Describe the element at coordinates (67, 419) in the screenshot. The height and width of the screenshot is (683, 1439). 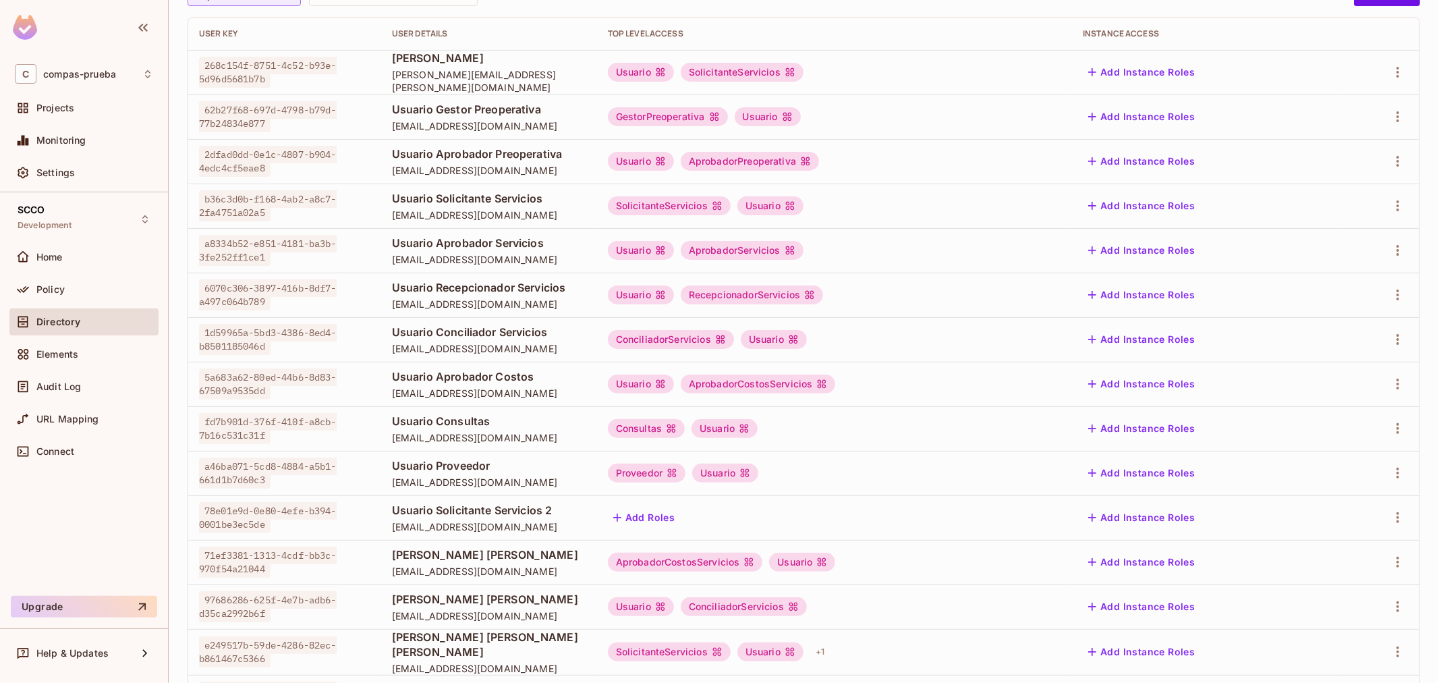
I see `span: URL Mapping` at that location.